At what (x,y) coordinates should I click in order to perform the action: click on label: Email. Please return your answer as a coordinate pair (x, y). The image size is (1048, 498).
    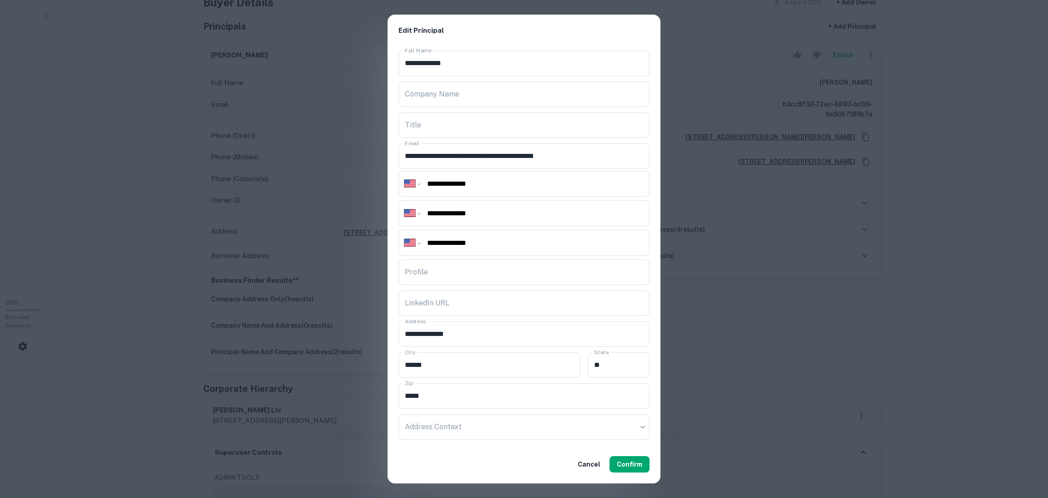
    Looking at the image, I should click on (412, 143).